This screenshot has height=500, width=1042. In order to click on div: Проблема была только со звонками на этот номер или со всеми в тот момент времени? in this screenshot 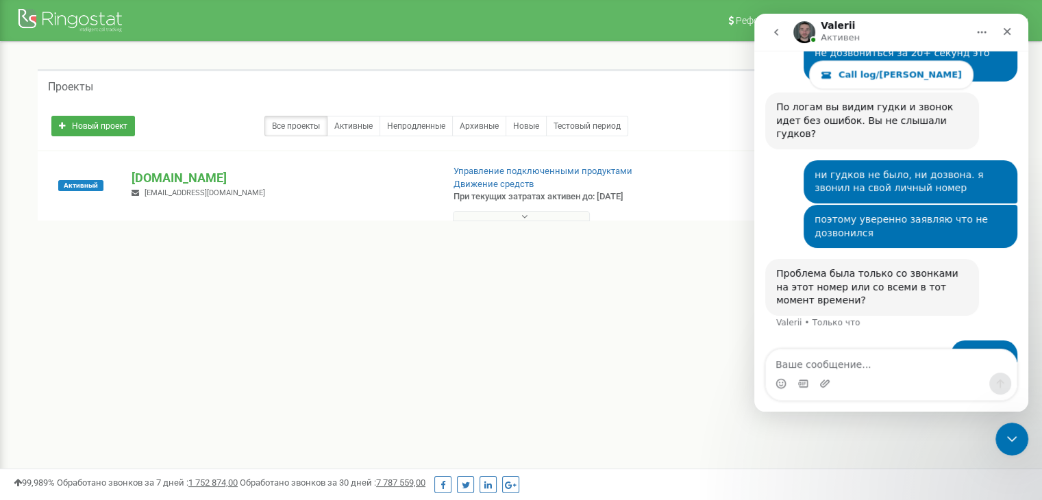, I will do `click(118, 273)`.